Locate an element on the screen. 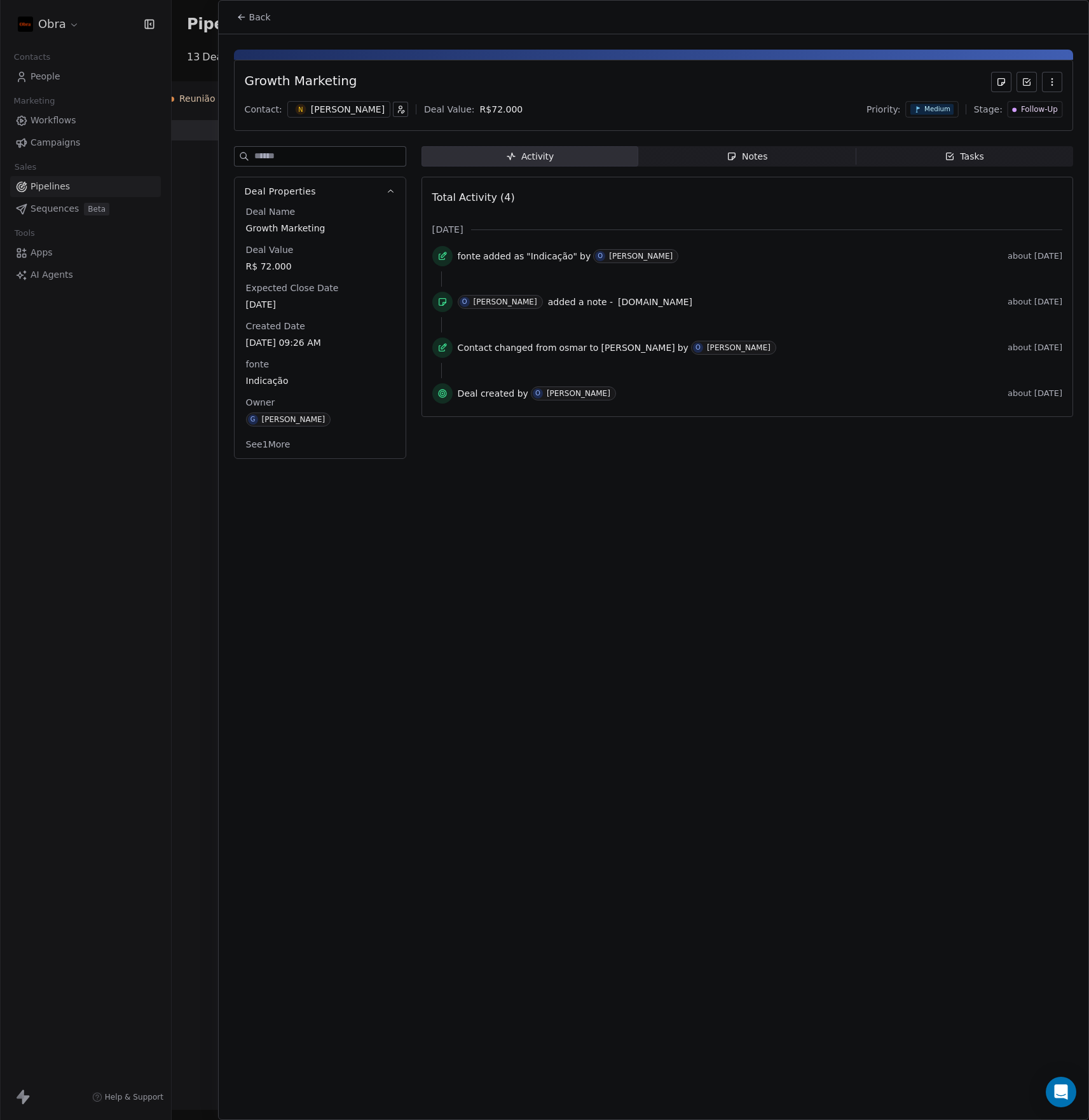 This screenshot has height=1120, width=1089. div: Open Intercom Messenger is located at coordinates (1061, 1092).